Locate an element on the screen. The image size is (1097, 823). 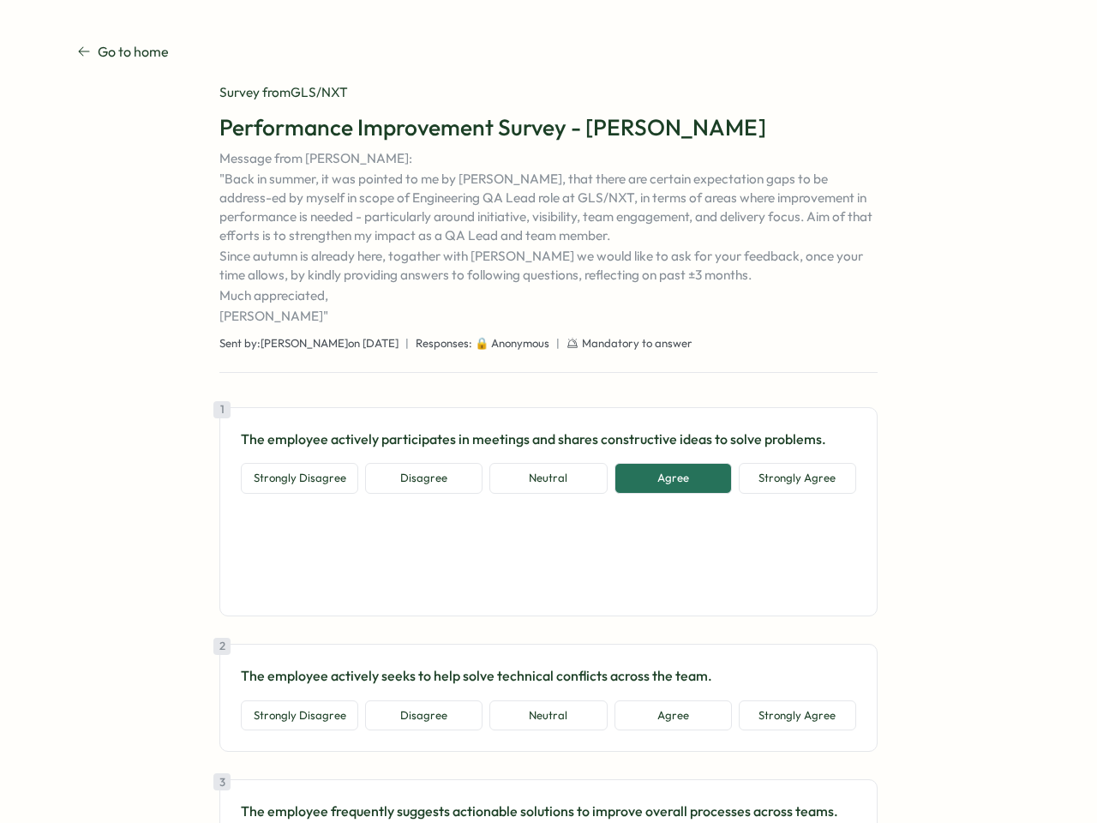
p: The employee frequently suggests actionable solutions to improve overall processes across teams. is located at coordinates (548, 811).